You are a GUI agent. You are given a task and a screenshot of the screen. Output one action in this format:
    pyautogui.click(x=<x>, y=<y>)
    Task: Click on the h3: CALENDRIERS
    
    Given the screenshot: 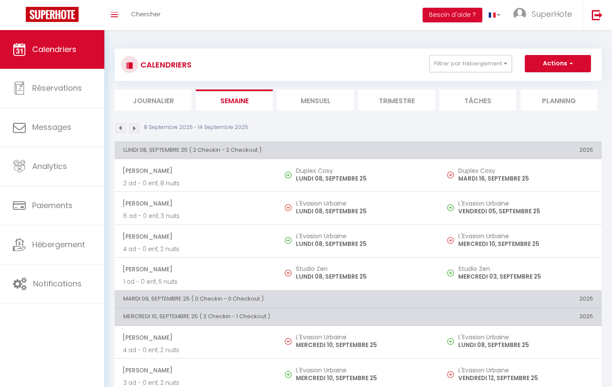 What is the action you would take?
    pyautogui.click(x=165, y=64)
    